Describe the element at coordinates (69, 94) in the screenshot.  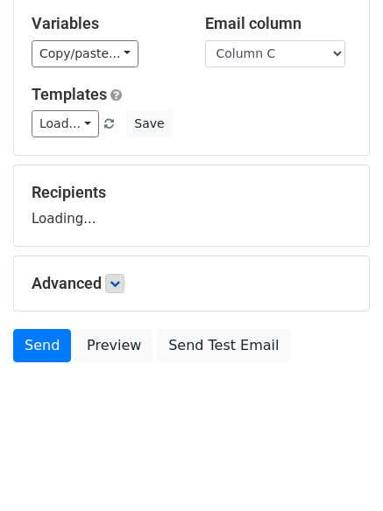
I see `a: Templates` at that location.